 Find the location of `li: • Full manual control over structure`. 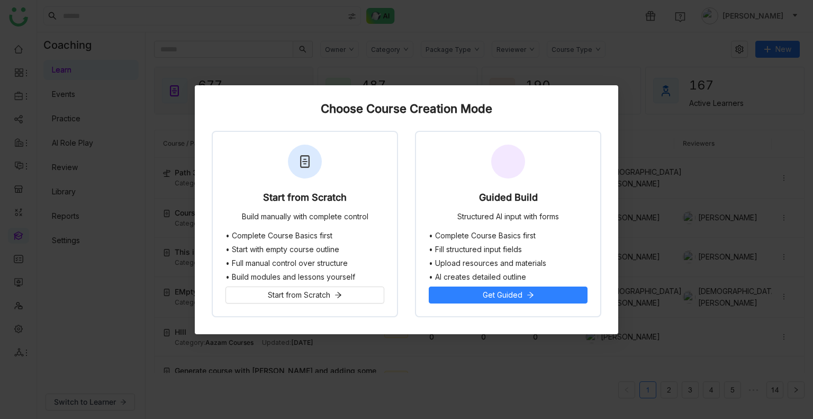

li: • Full manual control over structure is located at coordinates (305, 263).